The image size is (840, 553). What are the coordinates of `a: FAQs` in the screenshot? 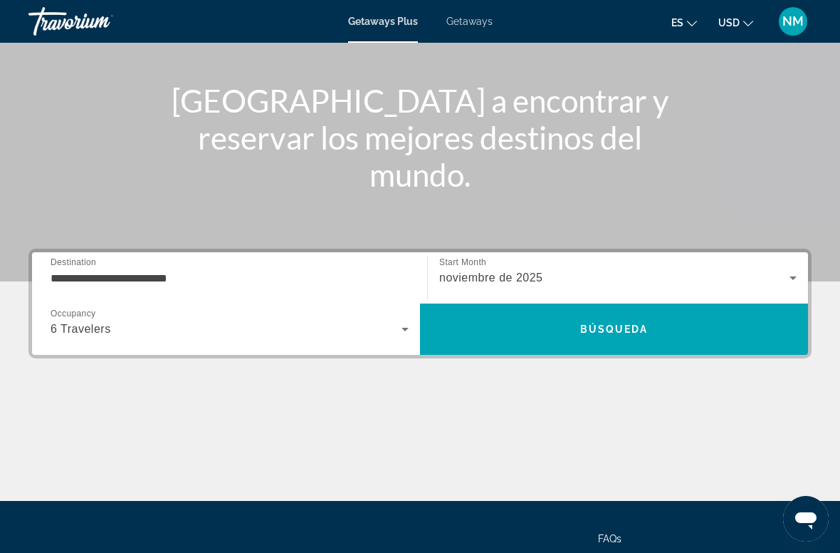 It's located at (610, 538).